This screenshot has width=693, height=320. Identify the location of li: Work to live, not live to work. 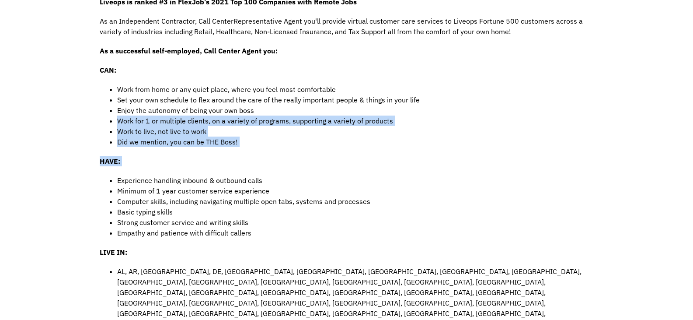
(355, 131).